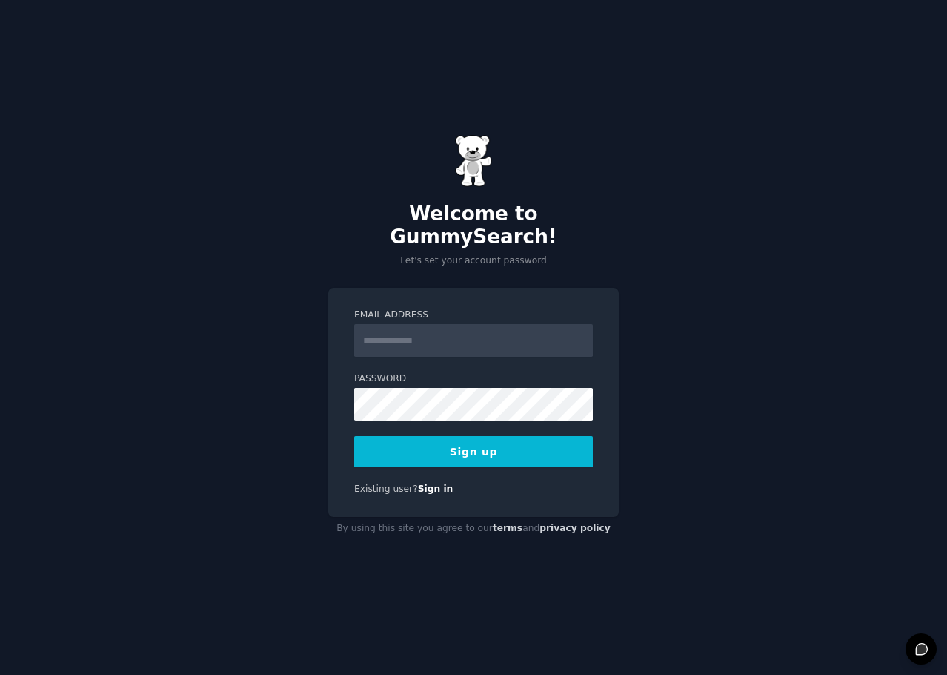  I want to click on span: Existing user?, so click(386, 489).